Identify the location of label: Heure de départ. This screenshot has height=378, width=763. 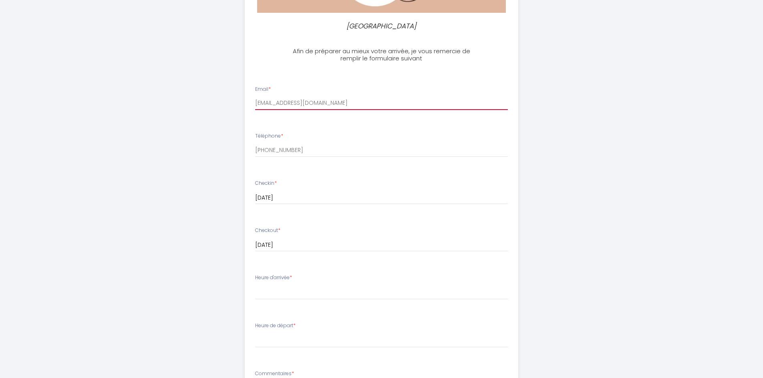
(275, 326).